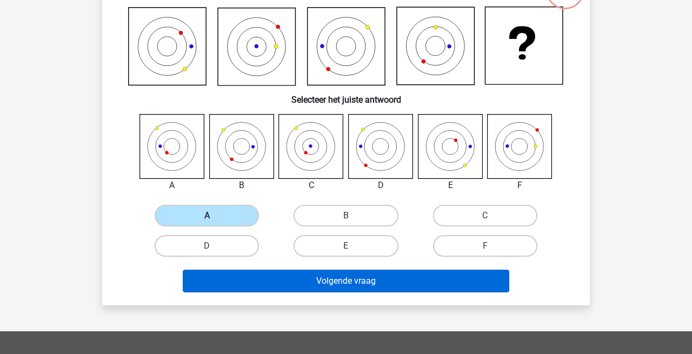  Describe the element at coordinates (346, 216) in the screenshot. I see `label: B` at that location.